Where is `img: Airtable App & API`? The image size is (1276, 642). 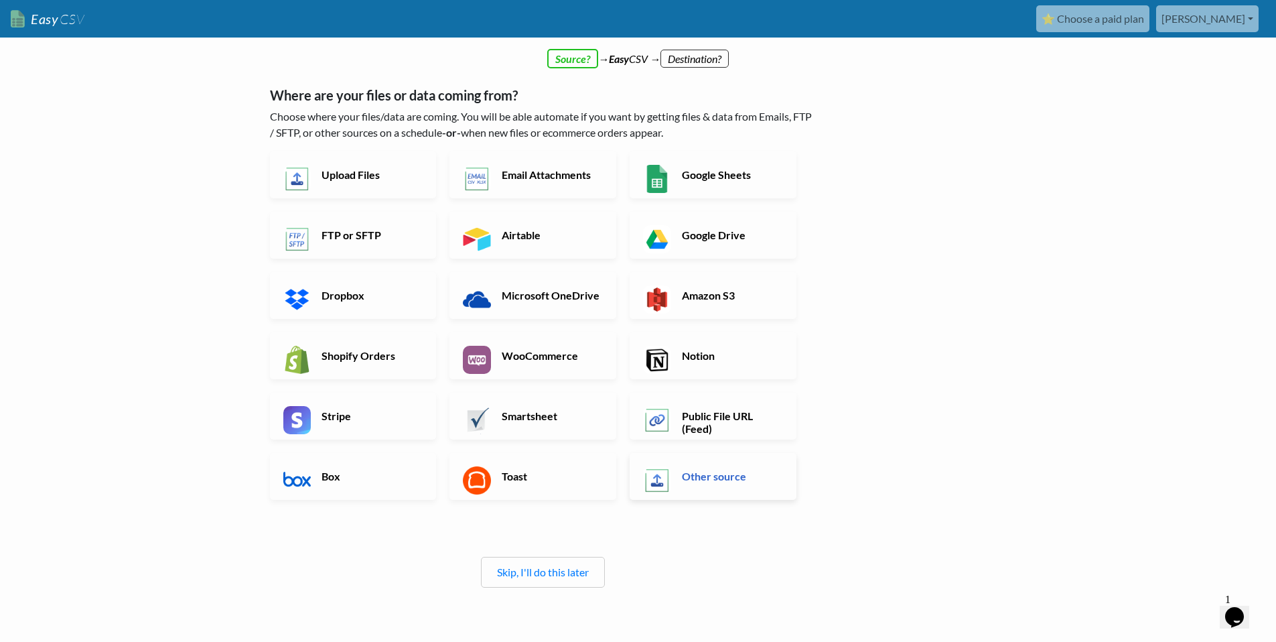
img: Airtable App & API is located at coordinates (477, 239).